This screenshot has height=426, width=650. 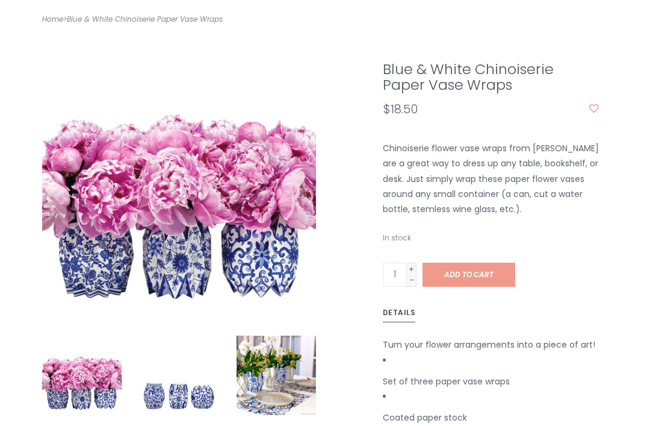 What do you see at coordinates (491, 344) in the screenshot?
I see `p: Turn your flower arrangements into a piece of art!` at bounding box center [491, 344].